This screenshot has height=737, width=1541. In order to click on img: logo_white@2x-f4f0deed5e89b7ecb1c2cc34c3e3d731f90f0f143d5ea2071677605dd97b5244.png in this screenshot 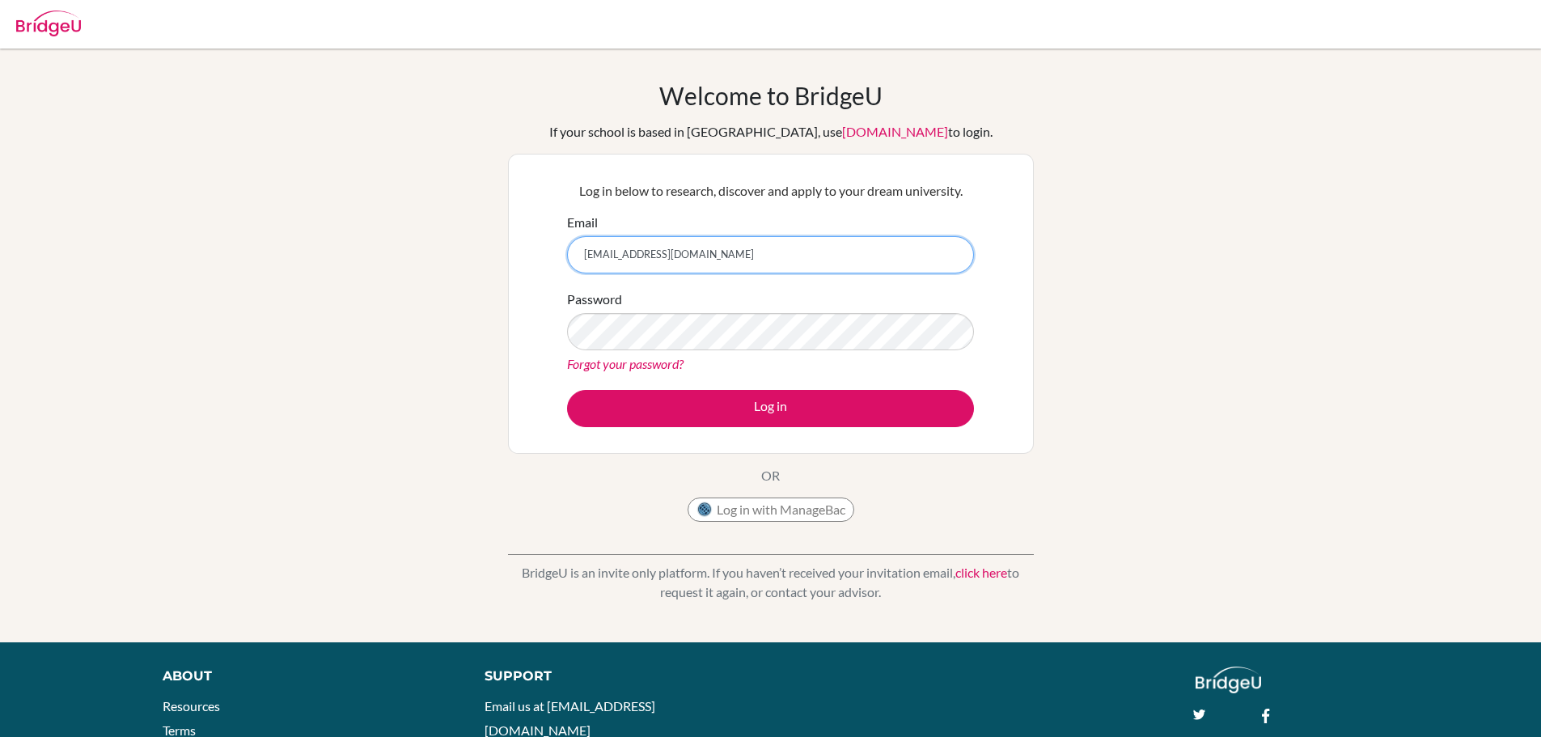, I will do `click(1228, 679)`.